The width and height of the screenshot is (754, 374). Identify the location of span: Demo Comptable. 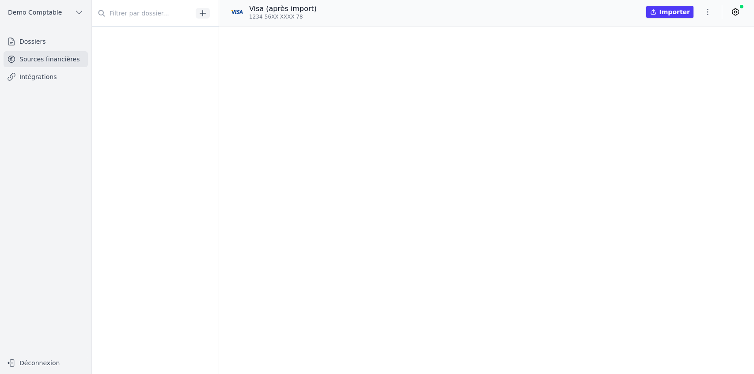
(35, 12).